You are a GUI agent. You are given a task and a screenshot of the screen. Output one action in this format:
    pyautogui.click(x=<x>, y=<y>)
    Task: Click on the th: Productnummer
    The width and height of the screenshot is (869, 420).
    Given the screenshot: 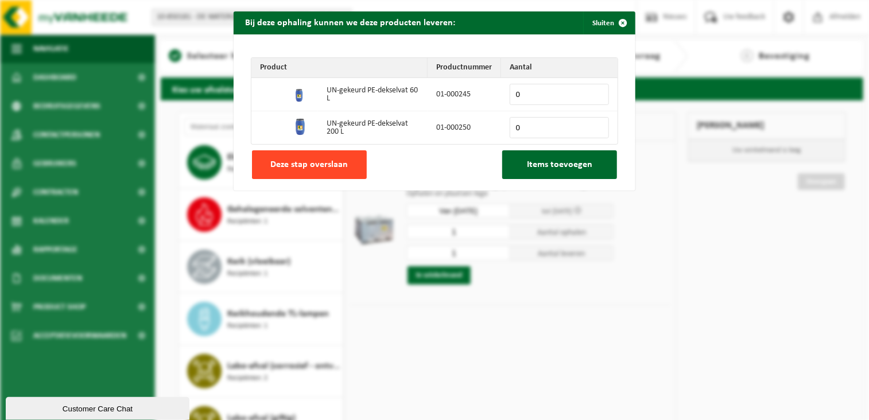 What is the action you would take?
    pyautogui.click(x=465, y=68)
    